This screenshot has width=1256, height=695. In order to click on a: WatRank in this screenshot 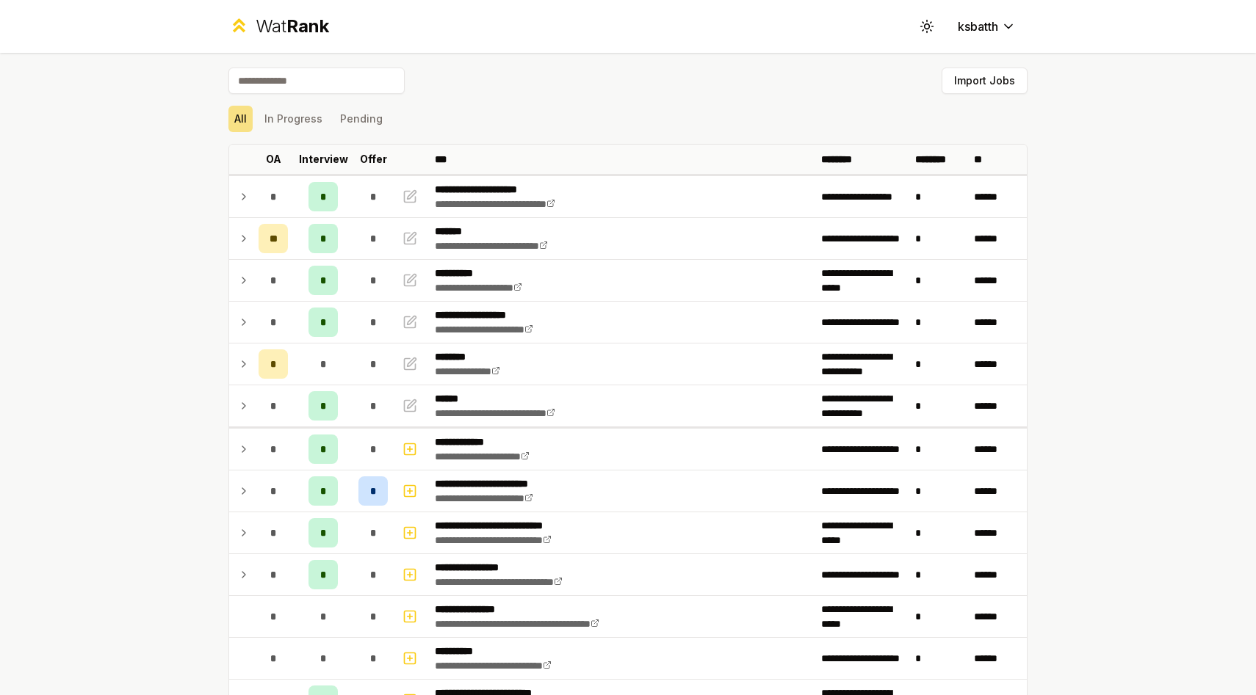, I will do `click(278, 26)`.